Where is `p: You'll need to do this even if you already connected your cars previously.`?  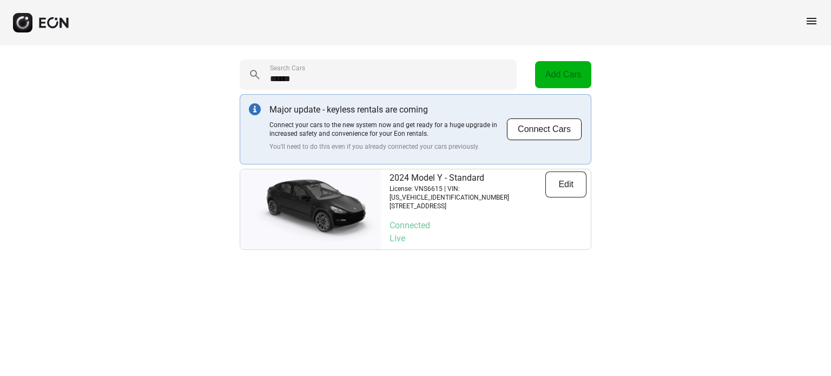 p: You'll need to do this even if you already connected your cars previously. is located at coordinates (388, 147).